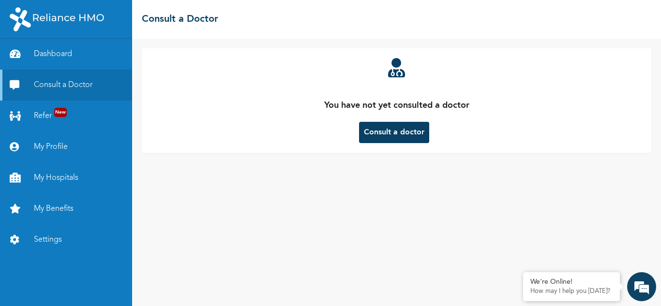 The width and height of the screenshot is (661, 306). Describe the element at coordinates (106, 60) in the screenshot. I see `div: Chat with us now` at that location.